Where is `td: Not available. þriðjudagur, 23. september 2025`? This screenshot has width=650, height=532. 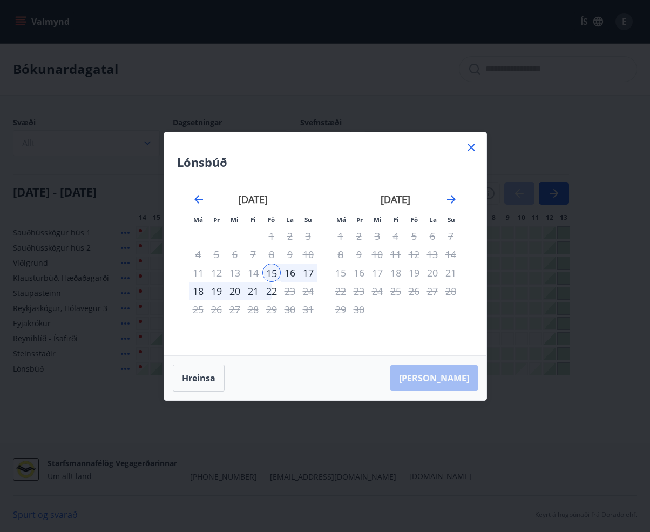 td: Not available. þriðjudagur, 23. september 2025 is located at coordinates (359, 291).